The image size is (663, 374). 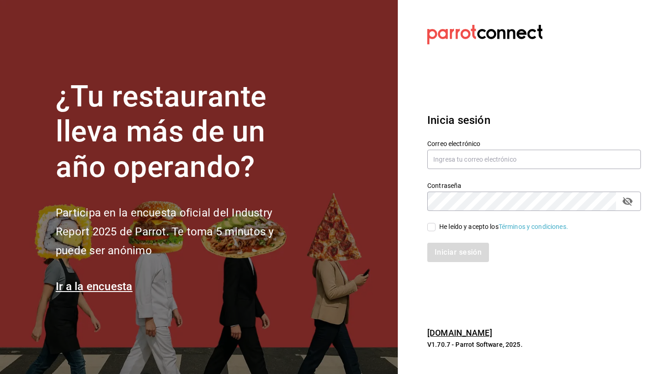 I want to click on a: Términos y condiciones., so click(x=533, y=226).